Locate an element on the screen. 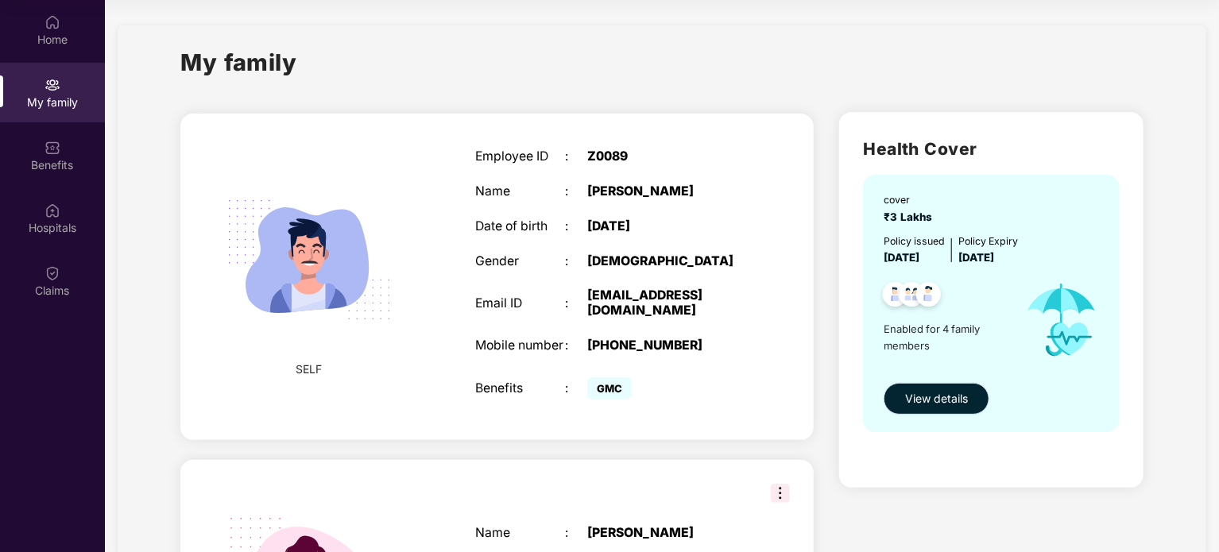 This screenshot has width=1219, height=552. div: Mobile number is located at coordinates (520, 346).